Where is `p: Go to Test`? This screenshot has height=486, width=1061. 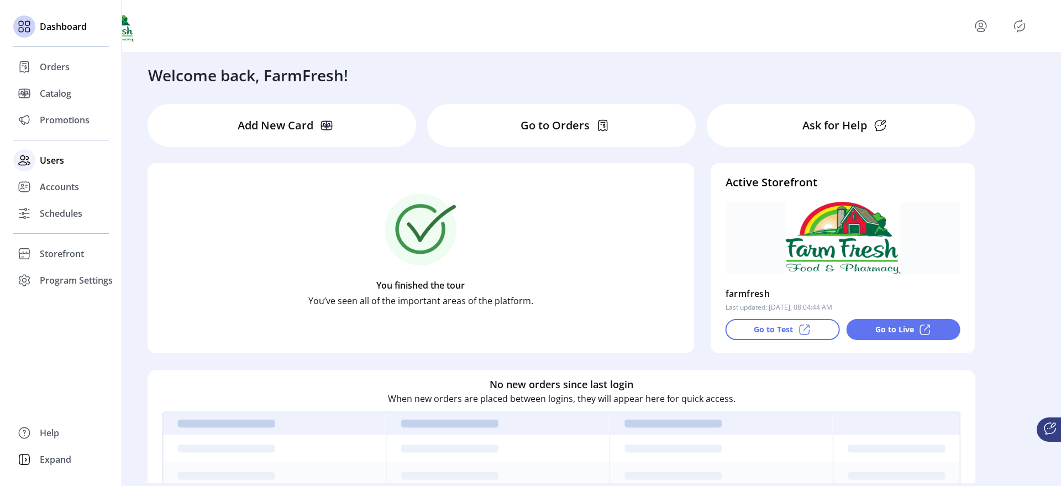 p: Go to Test is located at coordinates (773, 329).